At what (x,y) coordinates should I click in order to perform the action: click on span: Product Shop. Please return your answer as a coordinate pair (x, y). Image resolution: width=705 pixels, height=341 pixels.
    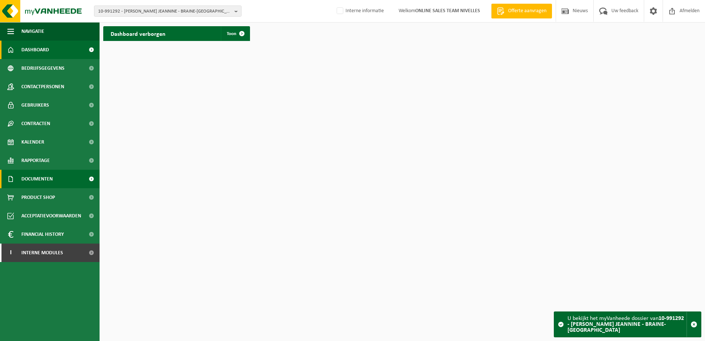
    Looking at the image, I should click on (38, 197).